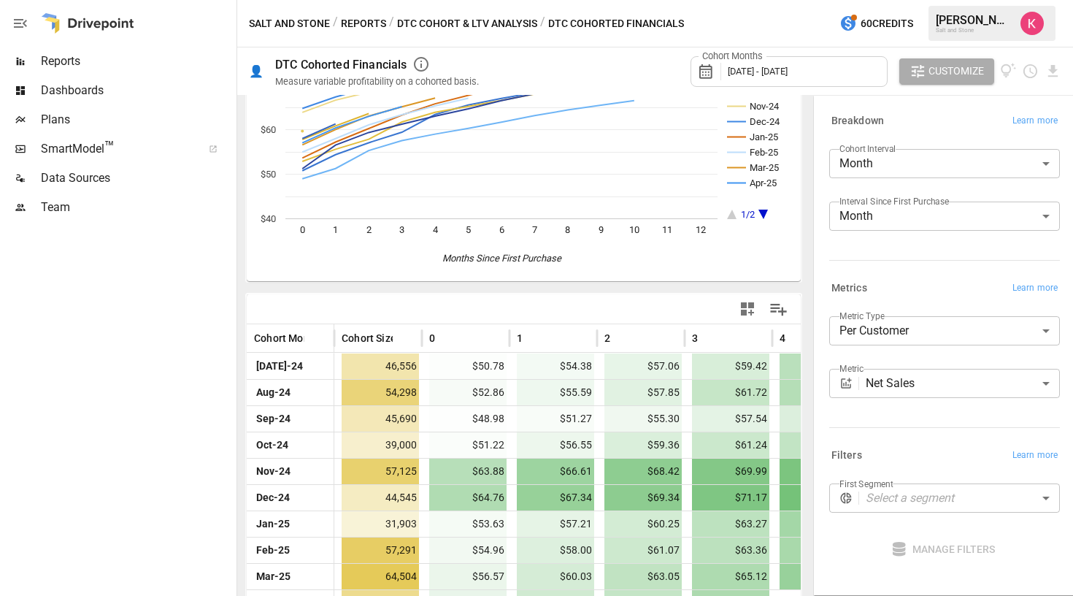  Describe the element at coordinates (286, 338) in the screenshot. I see `span: Cohort Month` at that location.